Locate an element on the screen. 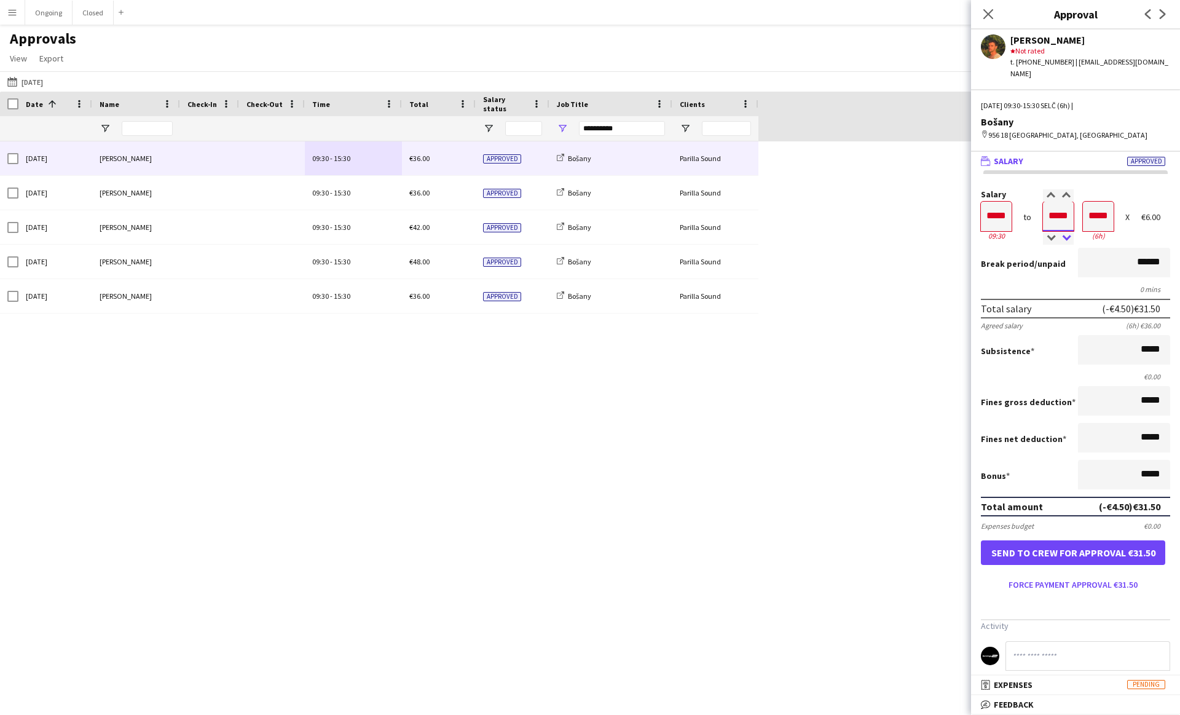 Image resolution: width=1180 pixels, height=715 pixels. span: Date is located at coordinates (34, 104).